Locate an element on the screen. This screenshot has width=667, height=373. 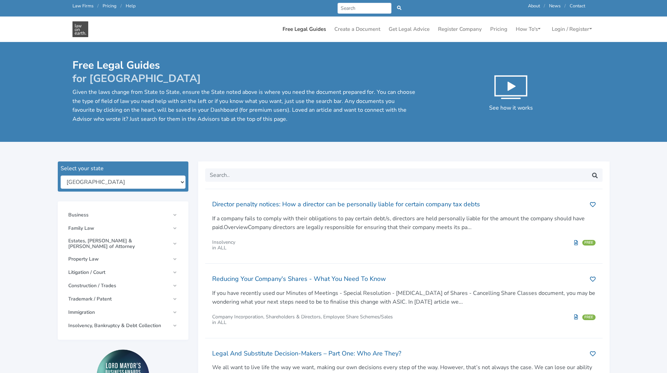
a: Construction / Trades is located at coordinates (123, 286).